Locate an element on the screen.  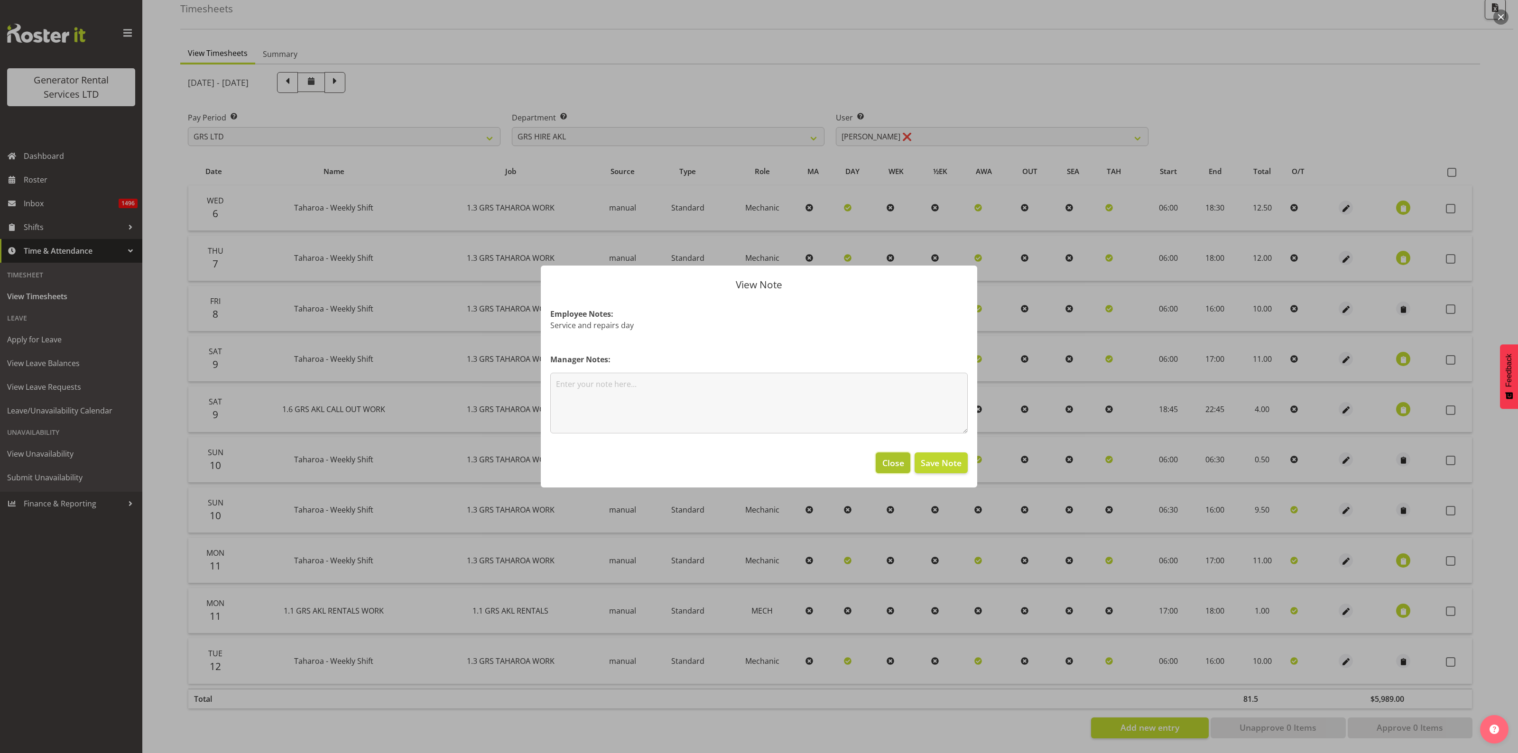
button: Feedback - Show survey is located at coordinates (1509, 377).